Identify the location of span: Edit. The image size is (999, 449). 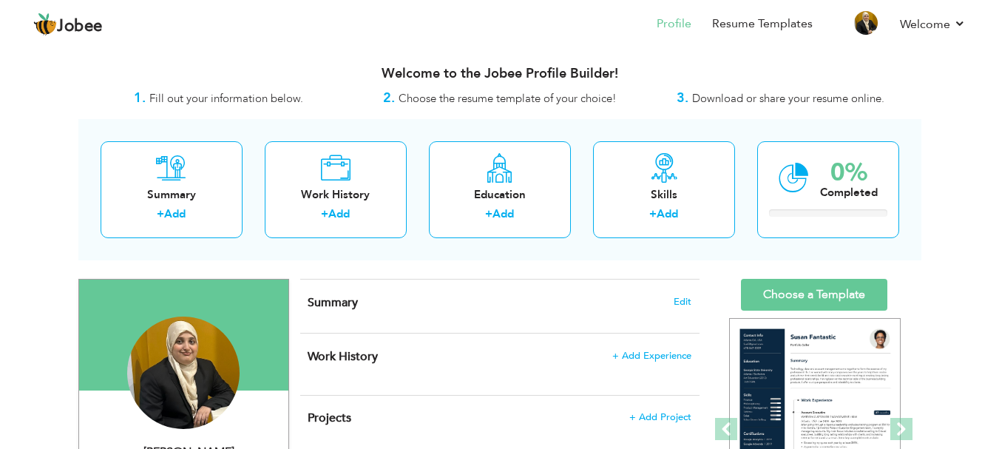
(683, 302).